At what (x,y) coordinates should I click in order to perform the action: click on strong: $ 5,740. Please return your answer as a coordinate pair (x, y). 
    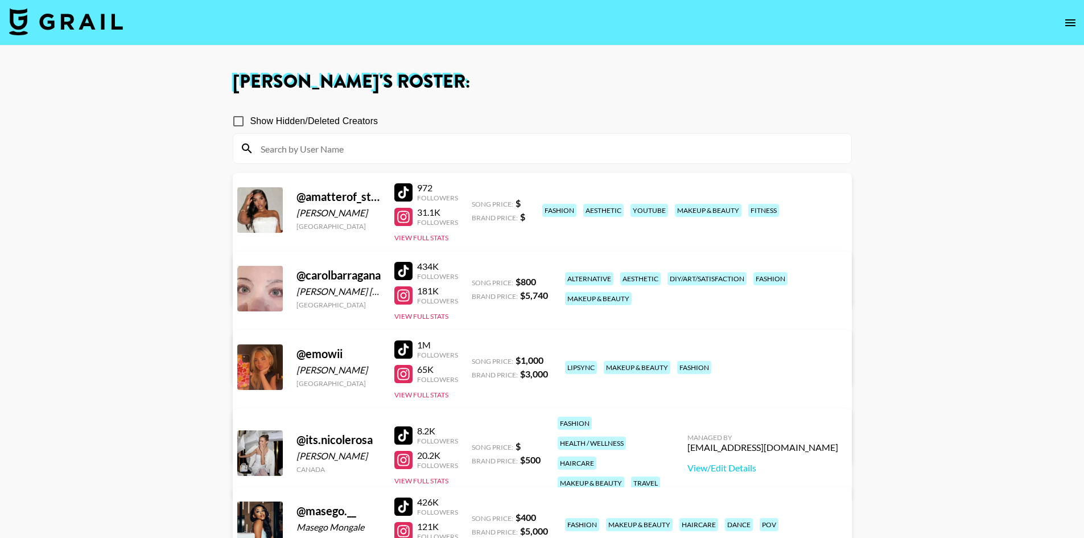
    Looking at the image, I should click on (534, 295).